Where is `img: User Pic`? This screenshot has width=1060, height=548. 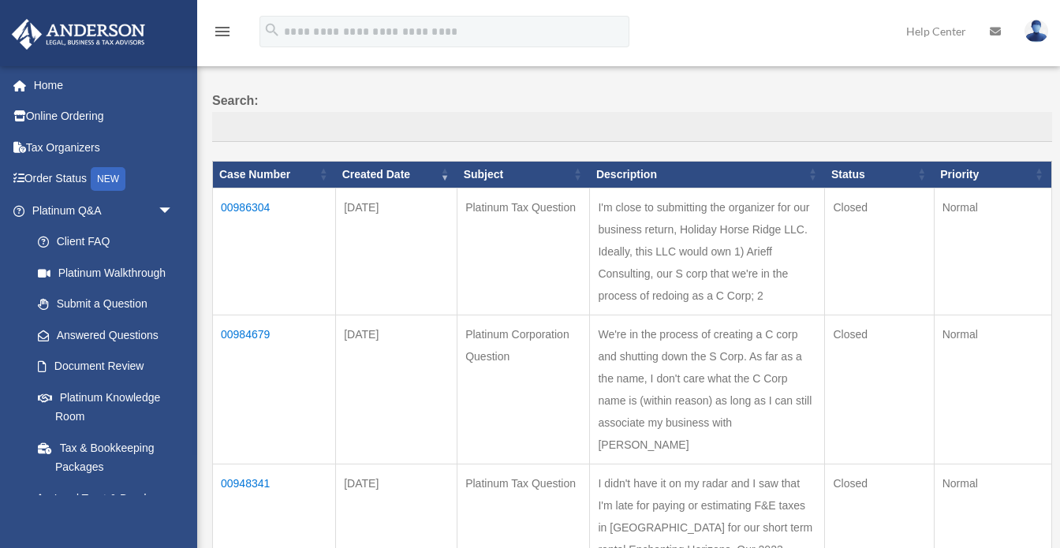
img: User Pic is located at coordinates (1036, 31).